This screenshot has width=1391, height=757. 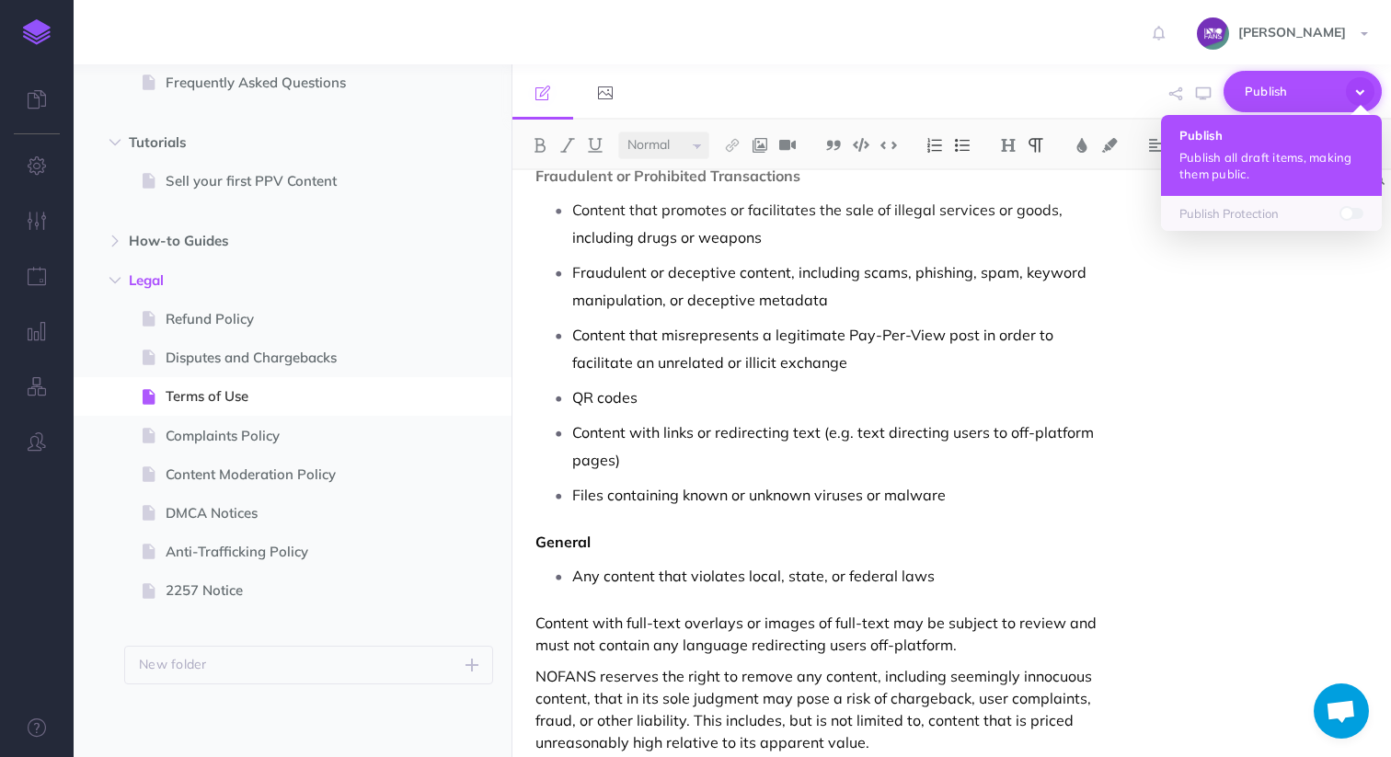 What do you see at coordinates (283, 396) in the screenshot?
I see `span: Terms of Use` at bounding box center [283, 396].